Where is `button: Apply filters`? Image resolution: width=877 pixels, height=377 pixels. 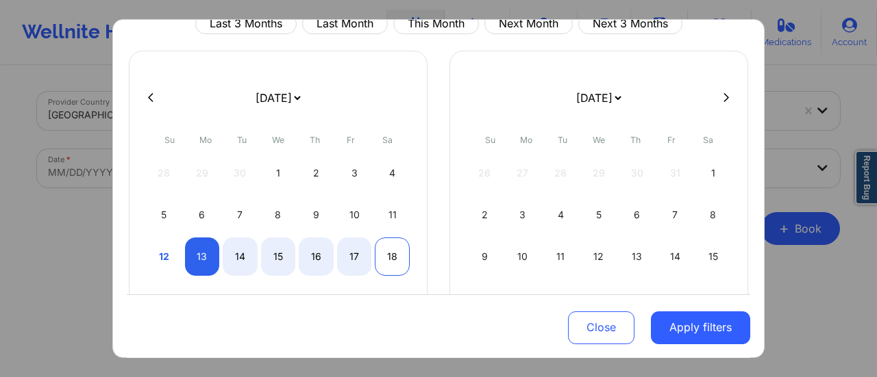 button: Apply filters is located at coordinates (700, 327).